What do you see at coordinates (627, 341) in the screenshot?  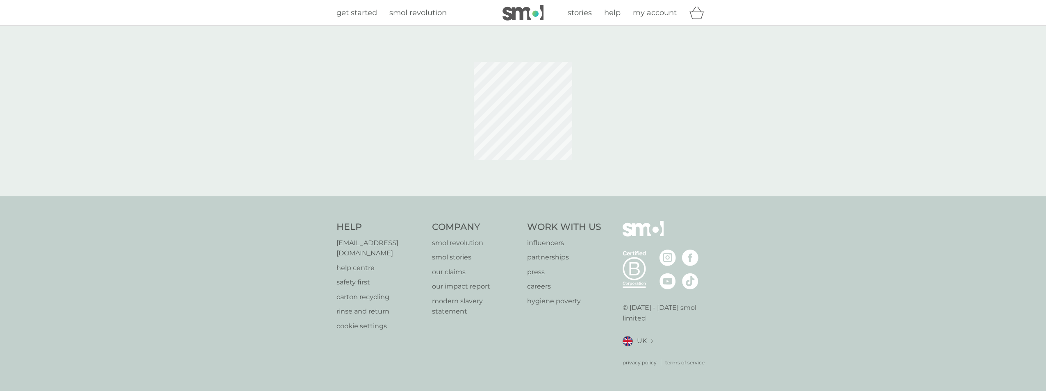 I see `img: UK flag` at bounding box center [627, 341].